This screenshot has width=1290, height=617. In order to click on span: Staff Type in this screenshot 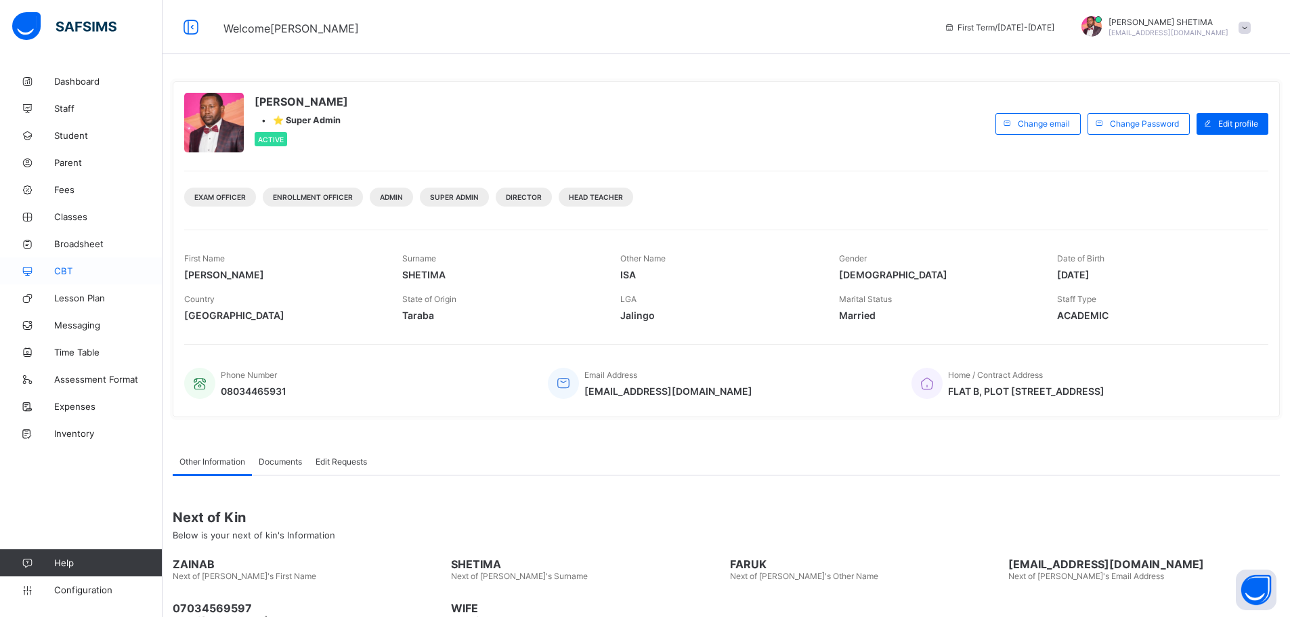, I will do `click(1077, 299)`.